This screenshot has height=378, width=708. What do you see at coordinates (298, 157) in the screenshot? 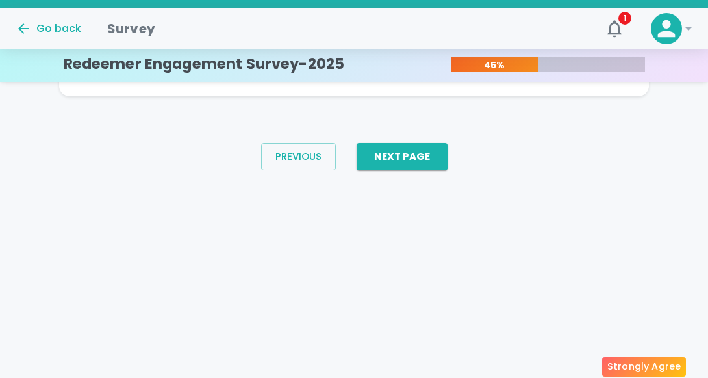
I see `button: Previous` at bounding box center [298, 157].